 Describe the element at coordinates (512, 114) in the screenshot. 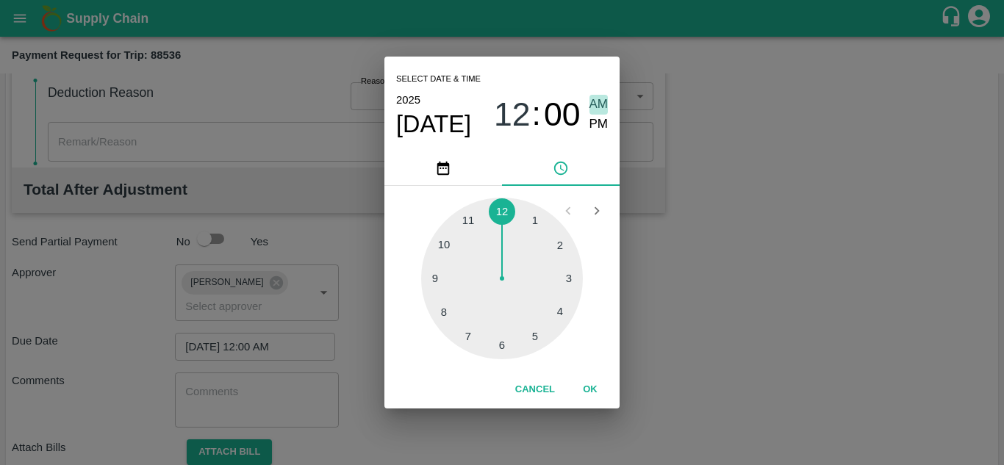

I see `button: 12` at that location.